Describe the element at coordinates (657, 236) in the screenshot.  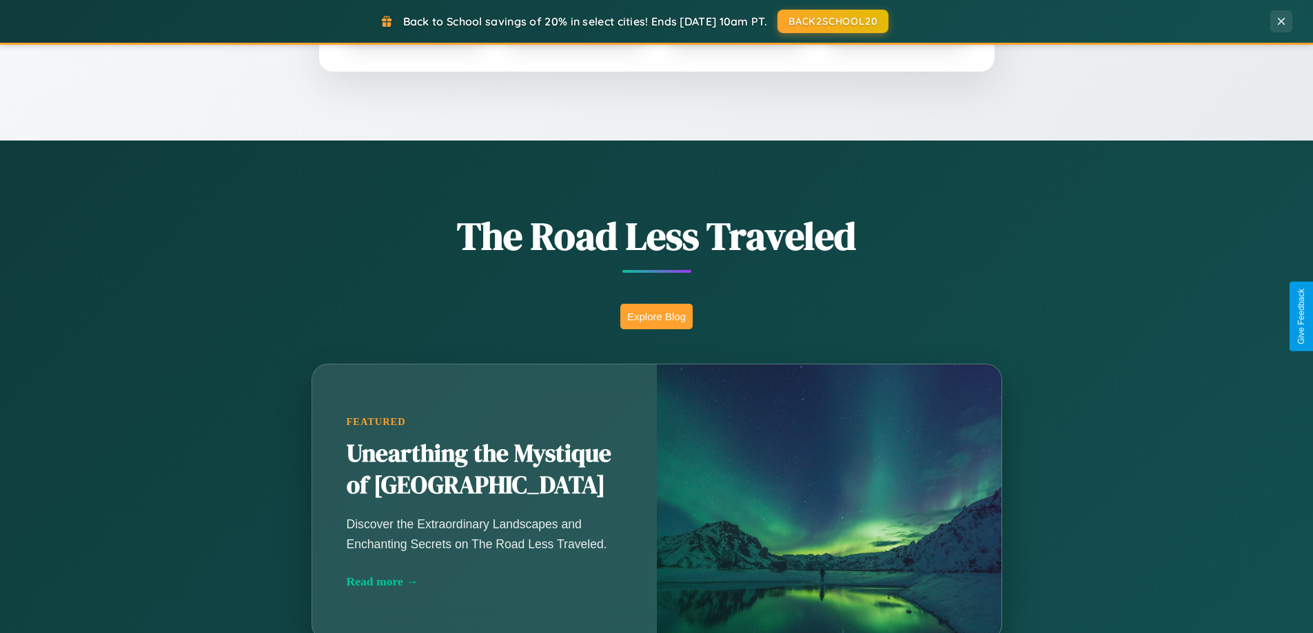
I see `h1: The Road Less Traveled` at that location.